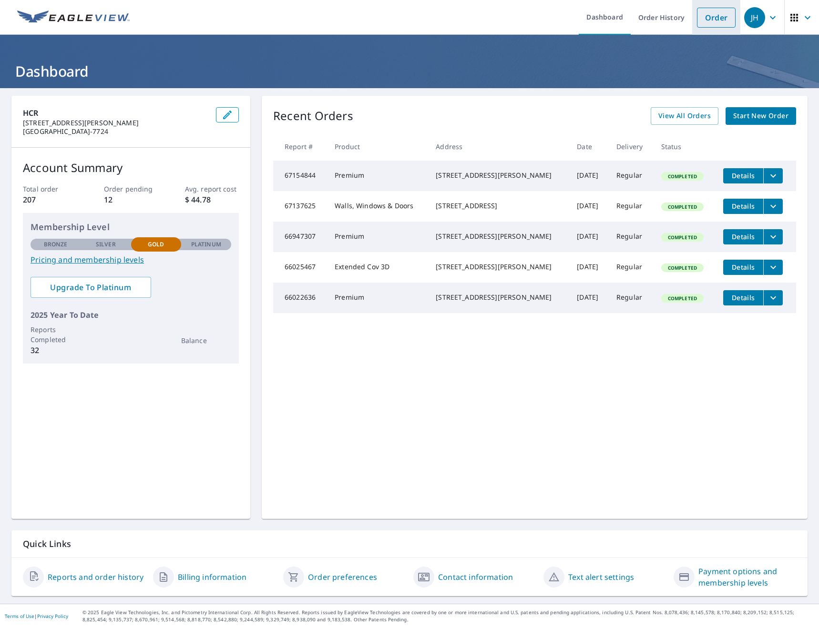 This screenshot has height=628, width=819. I want to click on p: $ 44.78, so click(212, 200).